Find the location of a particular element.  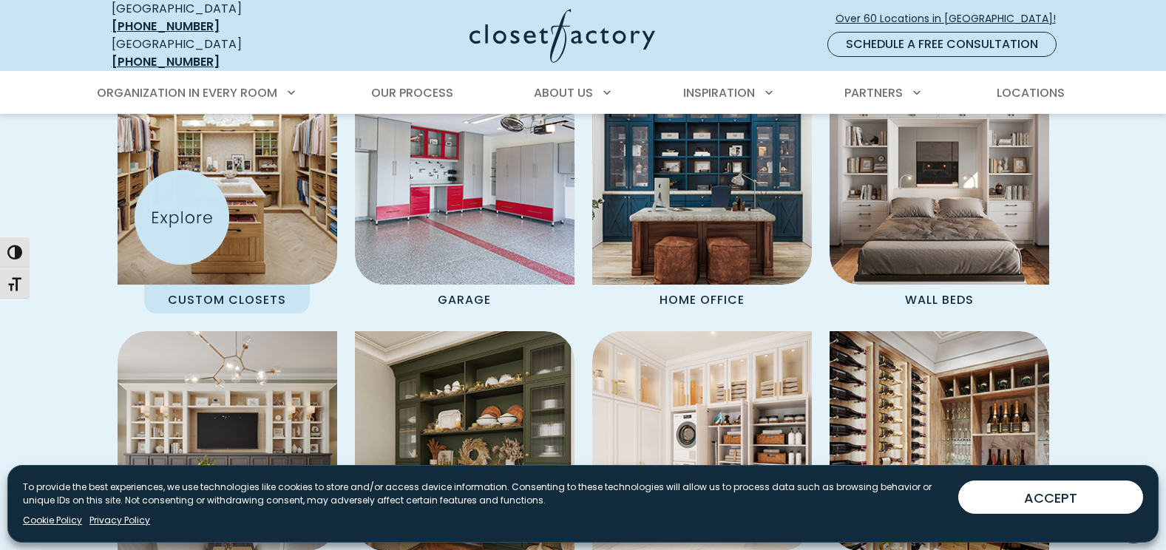

img: Home Office featuring desk and custom cabinetry is located at coordinates (702, 174).